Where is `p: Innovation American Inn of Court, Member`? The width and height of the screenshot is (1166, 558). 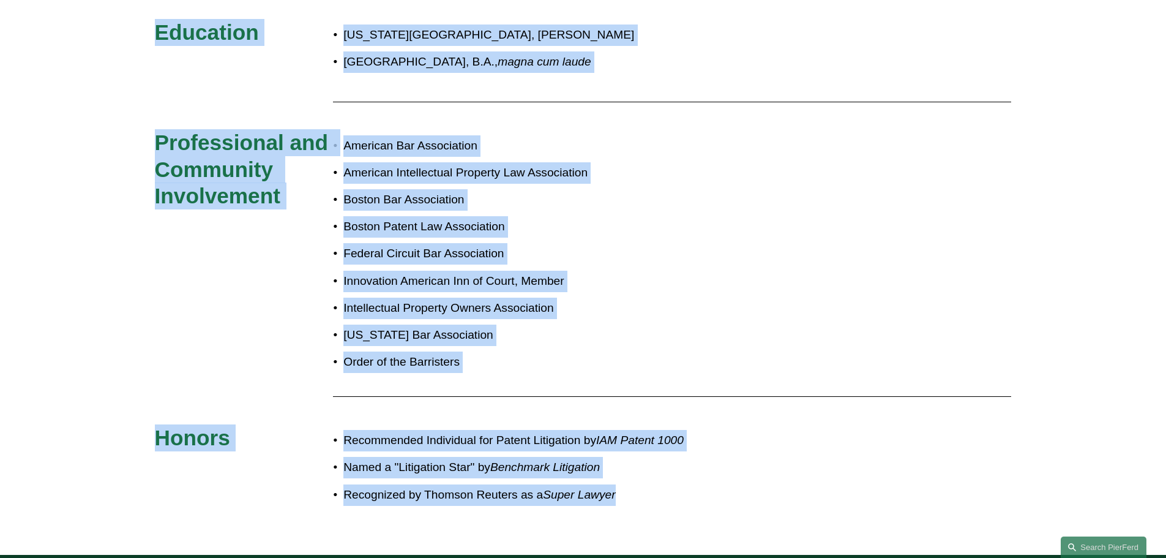 p: Innovation American Inn of Court, Member is located at coordinates (624, 281).